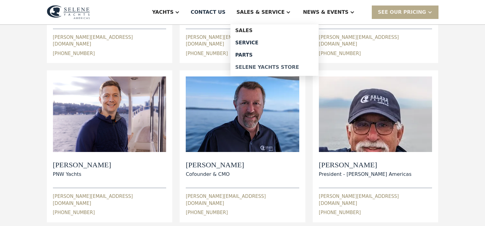 This screenshot has height=226, width=485. I want to click on div: PNW Yachts, so click(82, 175).